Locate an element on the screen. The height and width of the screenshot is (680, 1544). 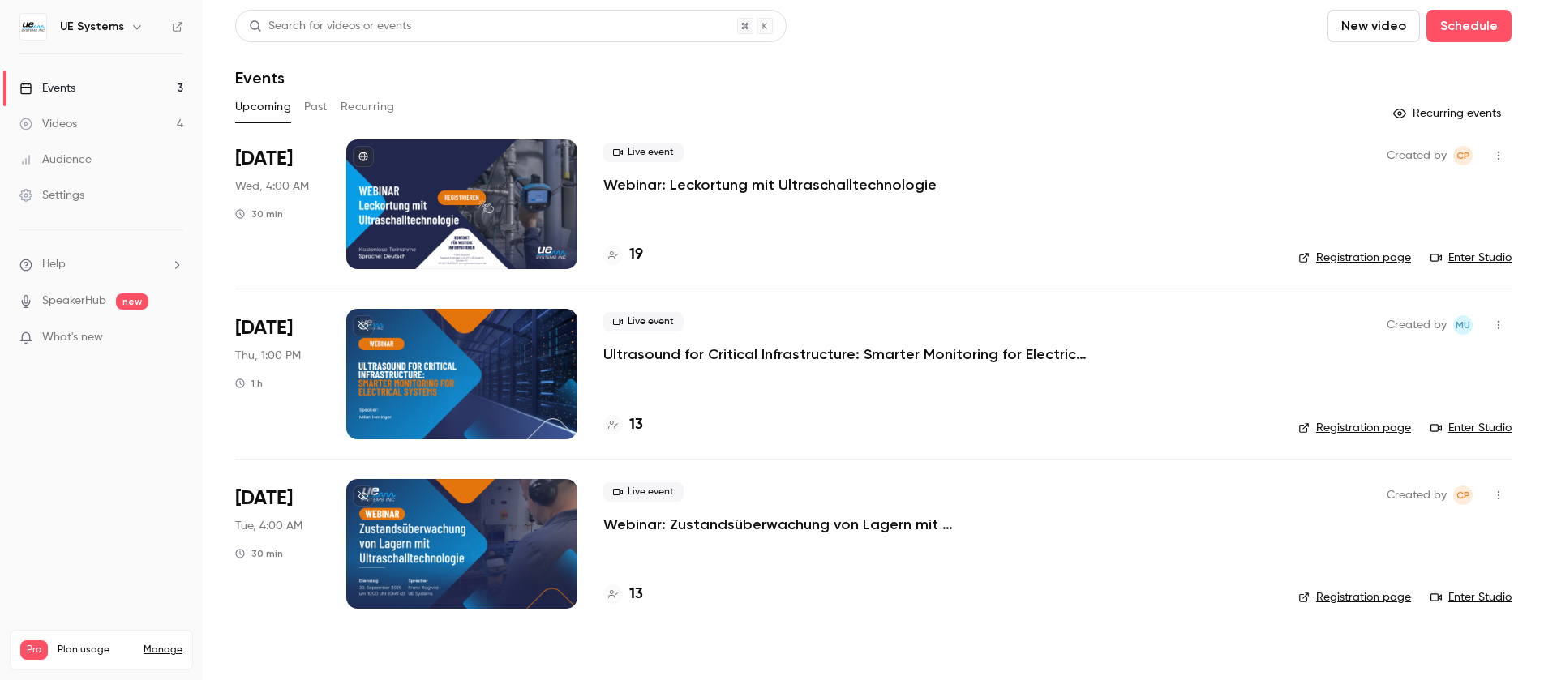
span: Pro is located at coordinates (34, 650).